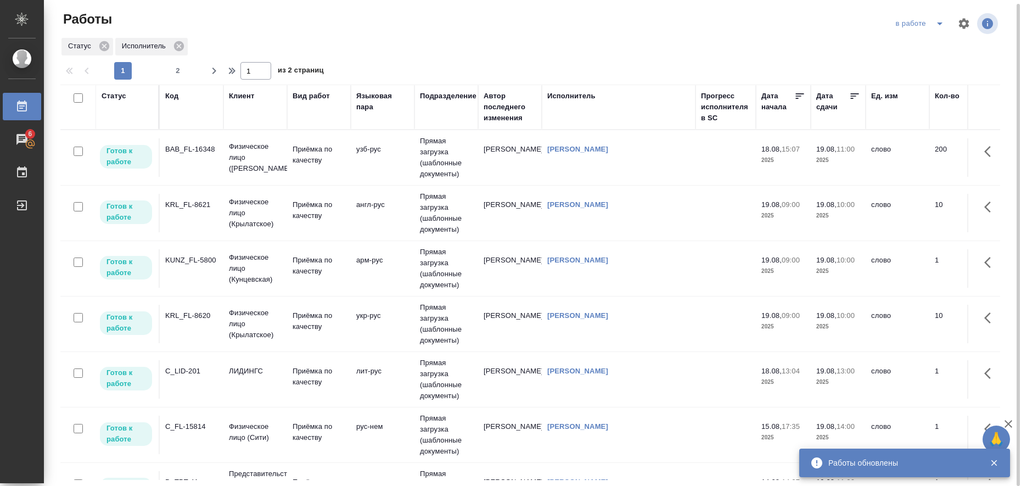  I want to click on span: Посмотреть информацию, so click(989, 24).